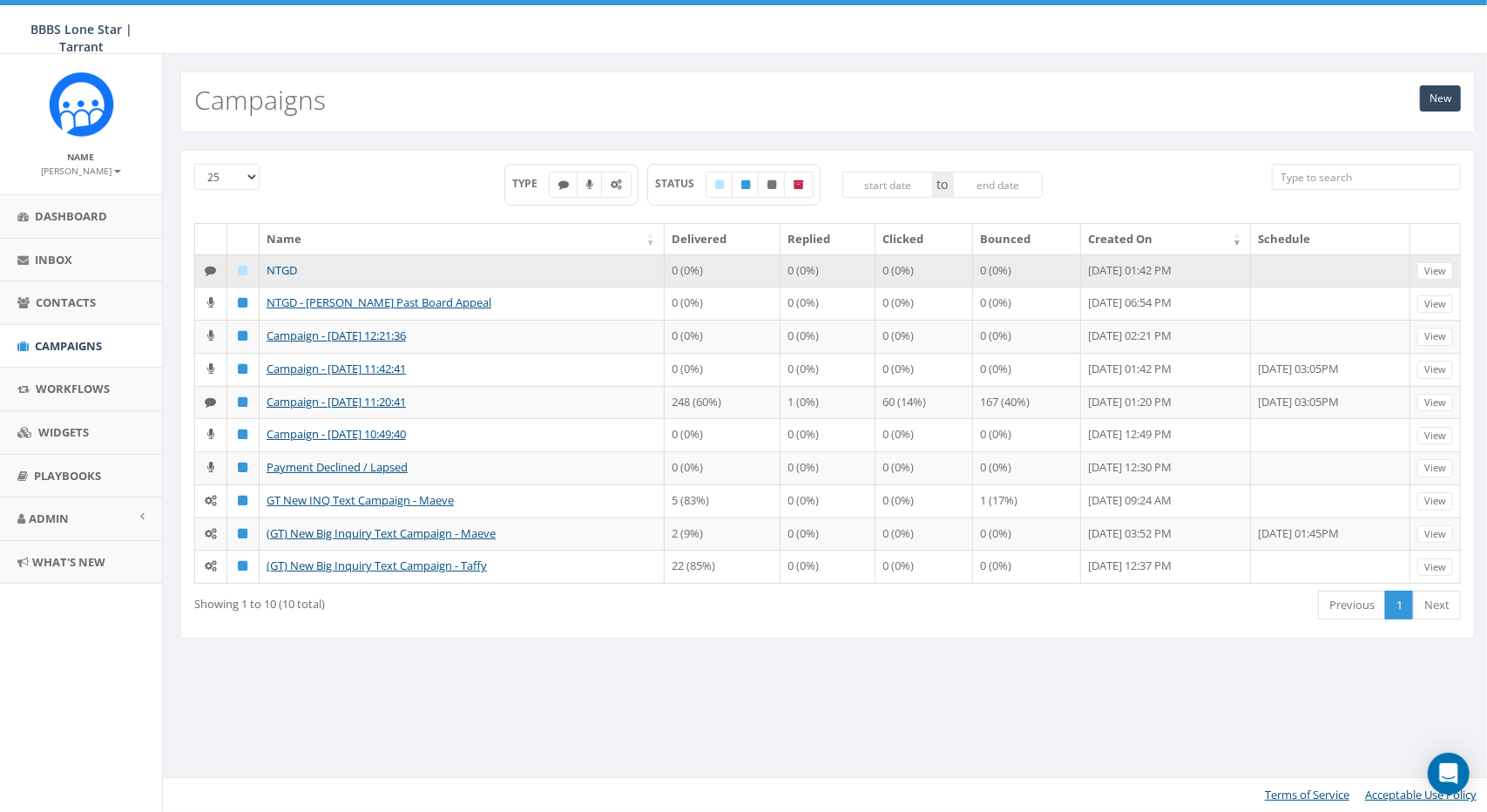 Image resolution: width=1487 pixels, height=812 pixels. What do you see at coordinates (616, 185) in the screenshot?
I see `label: Automated Message` at bounding box center [616, 185].